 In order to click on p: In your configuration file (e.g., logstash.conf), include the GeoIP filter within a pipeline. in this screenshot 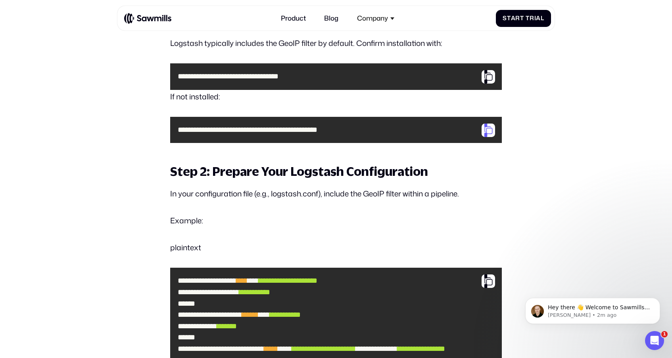, I will do `click(336, 194)`.